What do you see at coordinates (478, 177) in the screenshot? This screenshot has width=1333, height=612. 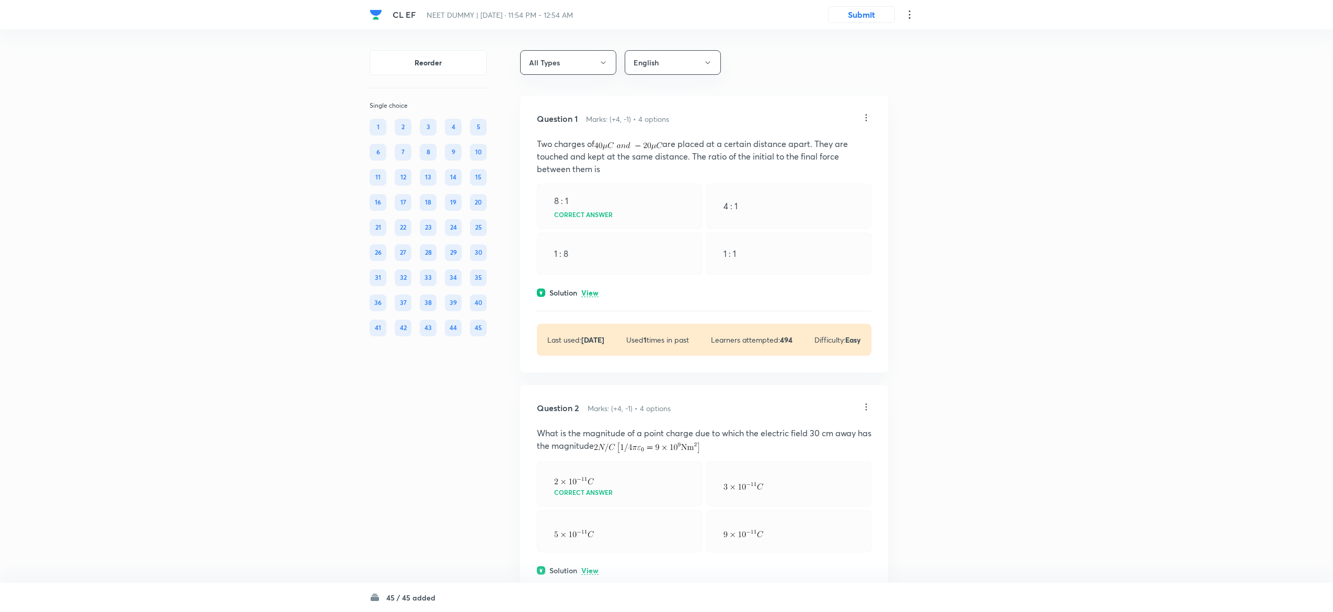 I see `div: 15` at bounding box center [478, 177].